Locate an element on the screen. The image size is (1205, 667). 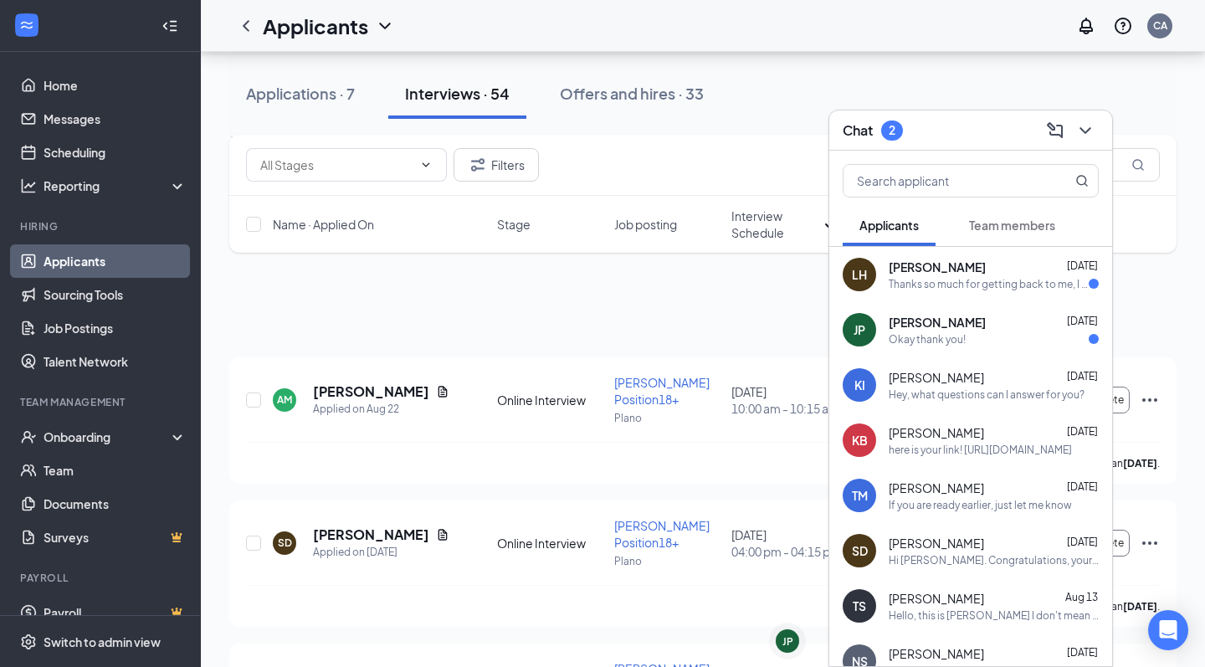
span: Aug 13 is located at coordinates (1081, 597).